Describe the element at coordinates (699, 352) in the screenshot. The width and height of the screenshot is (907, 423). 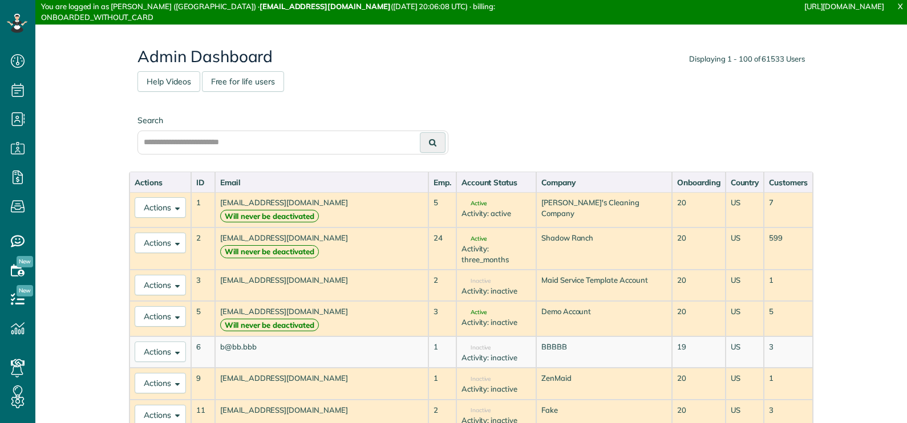
I see `td: 19` at that location.